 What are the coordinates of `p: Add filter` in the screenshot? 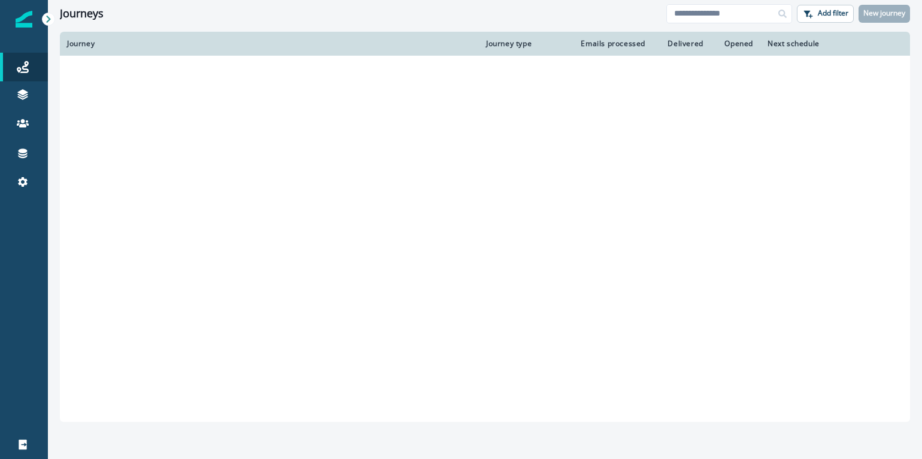 It's located at (833, 13).